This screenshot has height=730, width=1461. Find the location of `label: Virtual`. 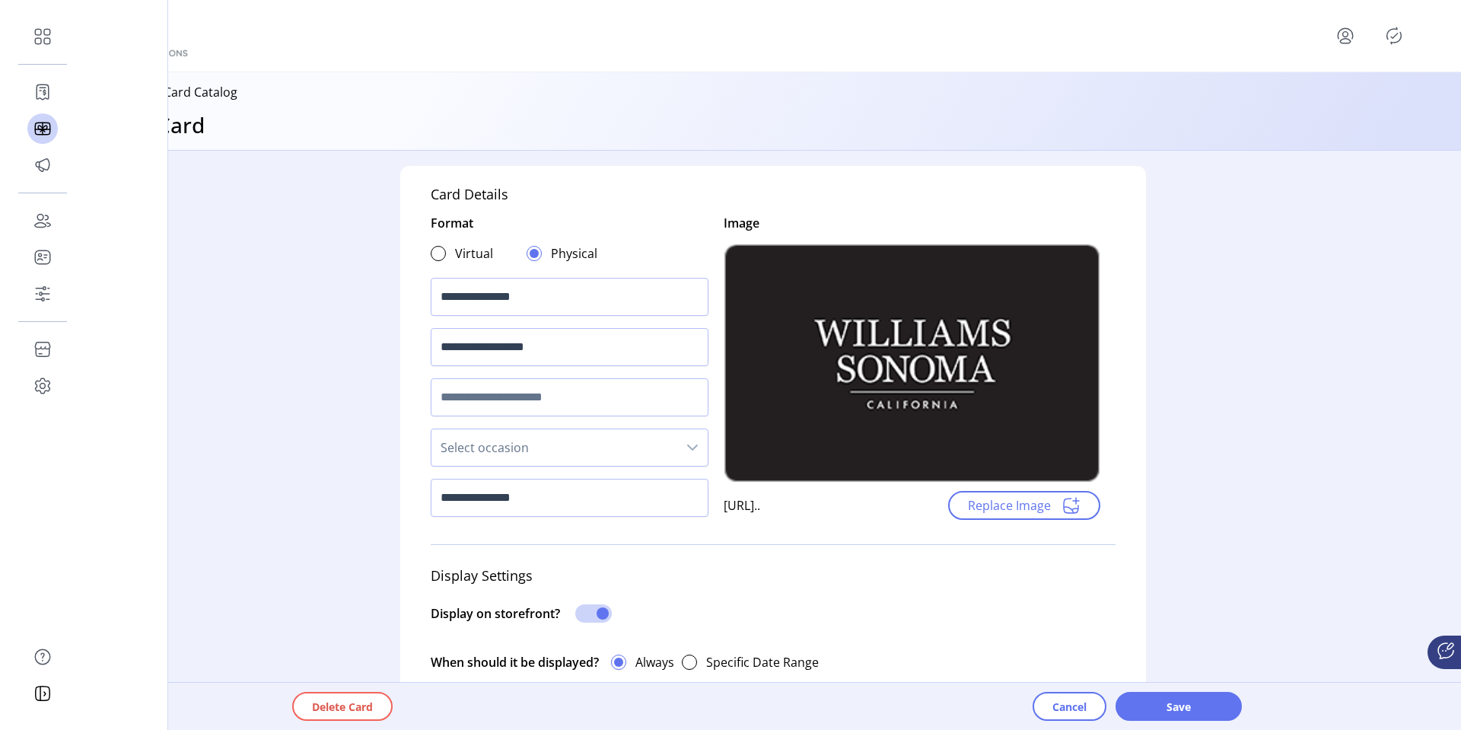

label: Virtual is located at coordinates (474, 253).